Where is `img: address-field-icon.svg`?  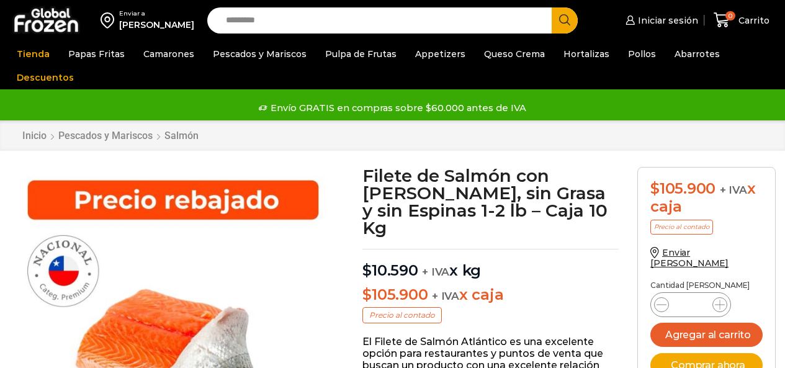
img: address-field-icon.svg is located at coordinates (110, 20).